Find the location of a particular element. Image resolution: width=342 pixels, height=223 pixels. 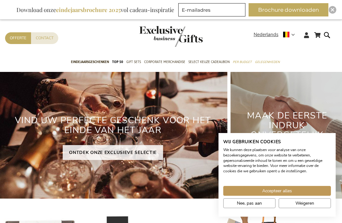

span: Nee, pas aan is located at coordinates (249, 203).